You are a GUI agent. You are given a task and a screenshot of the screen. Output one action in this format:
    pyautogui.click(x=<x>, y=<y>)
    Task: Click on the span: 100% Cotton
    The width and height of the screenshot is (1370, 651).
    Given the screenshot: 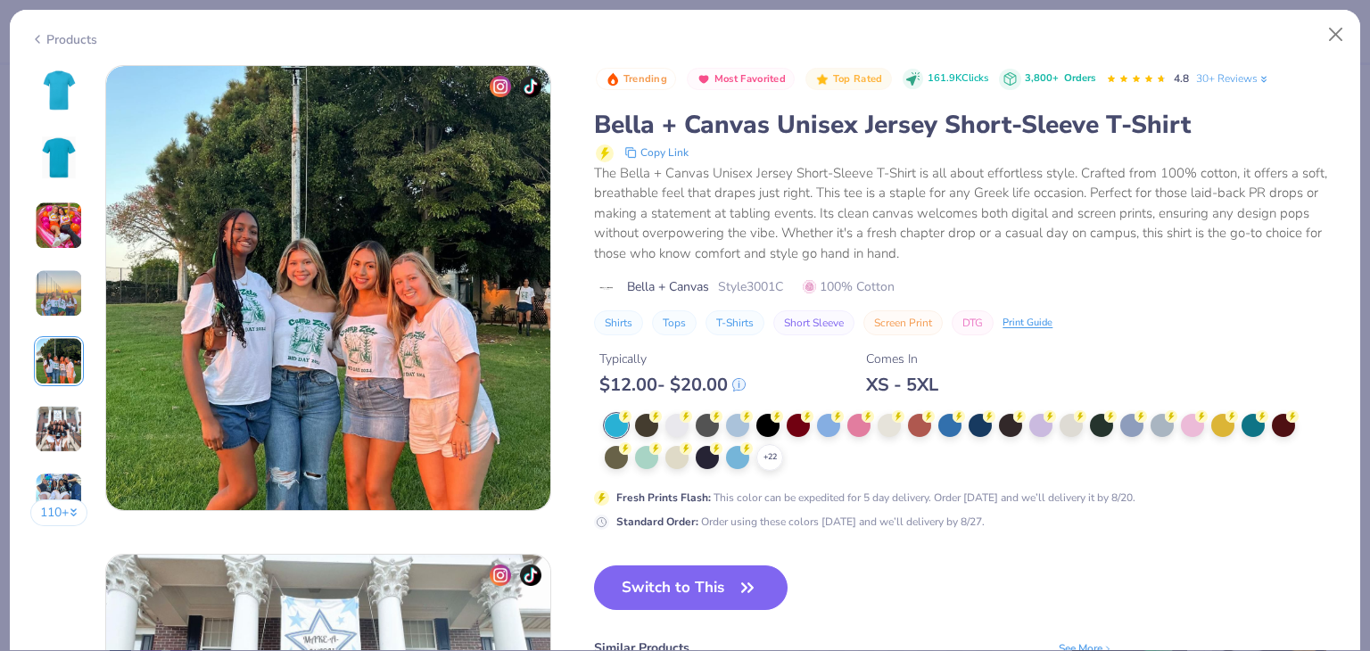 What is the action you would take?
    pyautogui.click(x=848, y=286)
    